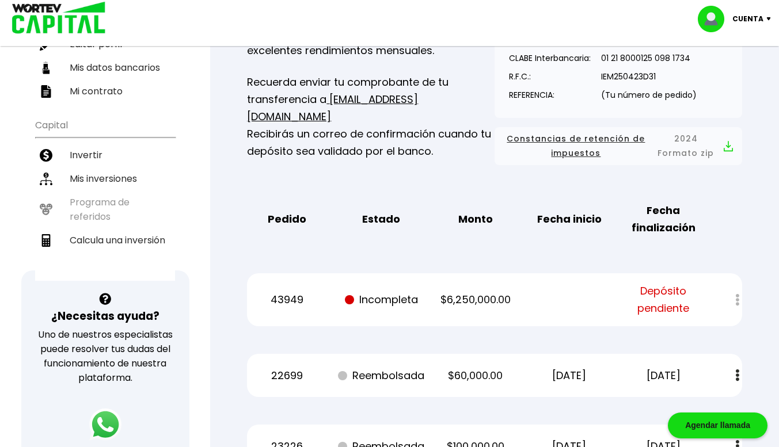  What do you see at coordinates (570, 219) in the screenshot?
I see `b: Fecha inicio` at bounding box center [570, 219].